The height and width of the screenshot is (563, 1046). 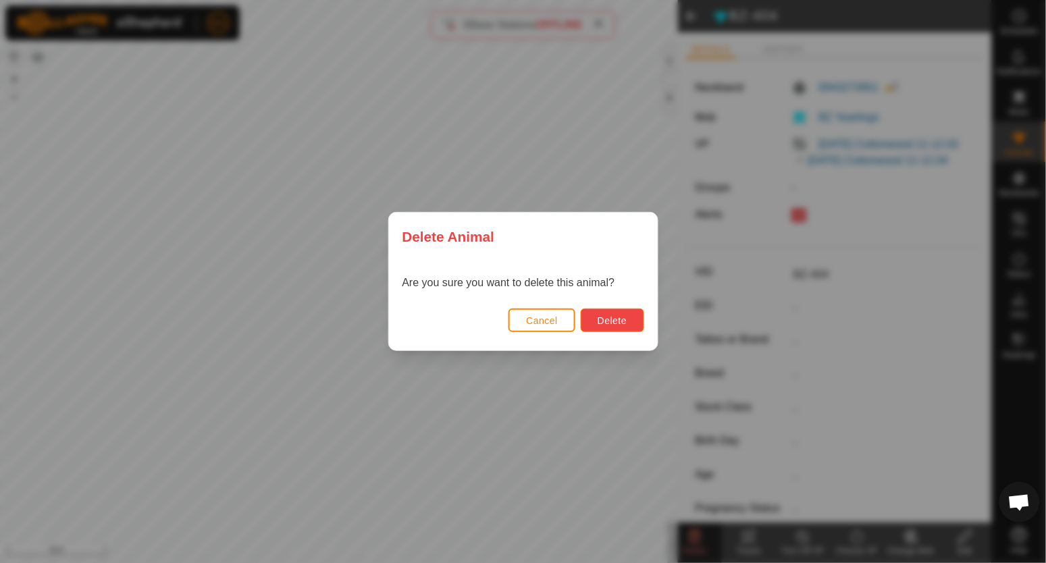 What do you see at coordinates (612, 320) in the screenshot?
I see `button: Delete` at bounding box center [612, 320].